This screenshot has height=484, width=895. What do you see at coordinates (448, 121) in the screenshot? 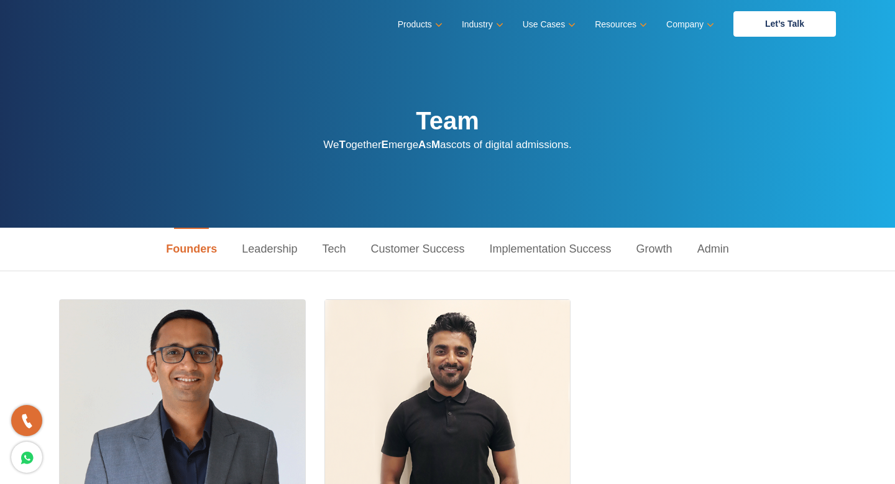
I see `strong: Team` at bounding box center [448, 121].